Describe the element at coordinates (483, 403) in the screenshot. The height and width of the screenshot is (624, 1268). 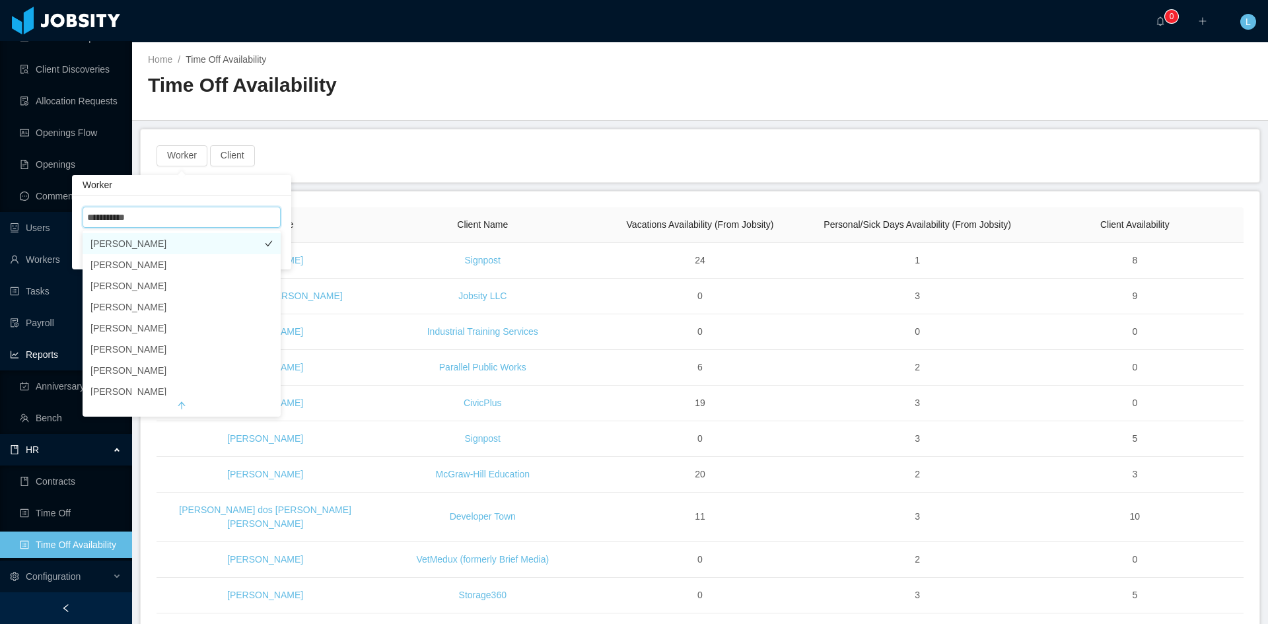
I see `a: CivicPlus` at that location.